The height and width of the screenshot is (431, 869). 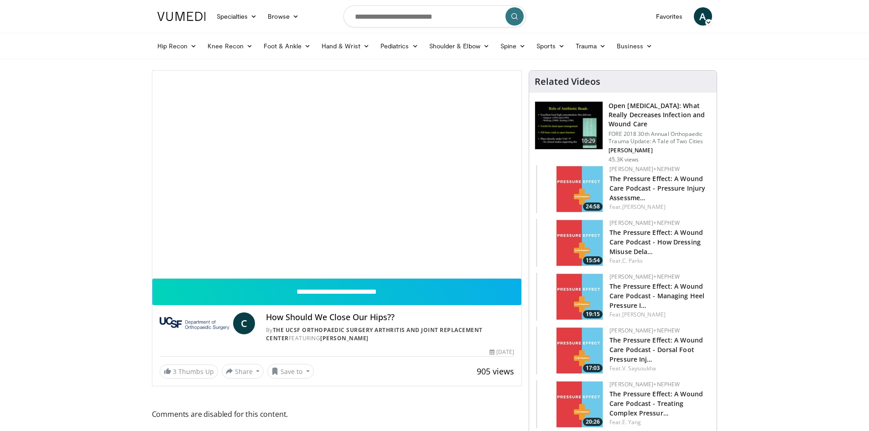 I want to click on span: 17:03, so click(x=593, y=368).